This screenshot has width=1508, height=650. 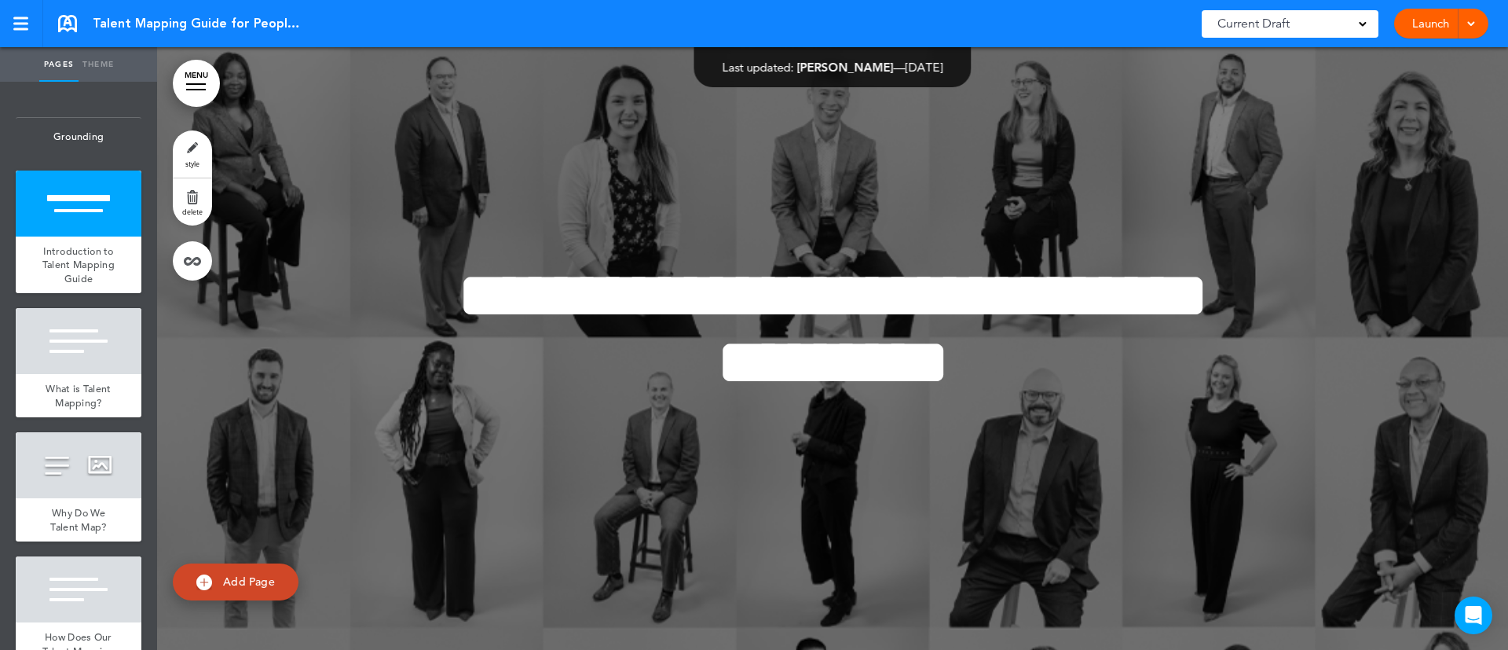 I want to click on a: MENU, so click(x=196, y=83).